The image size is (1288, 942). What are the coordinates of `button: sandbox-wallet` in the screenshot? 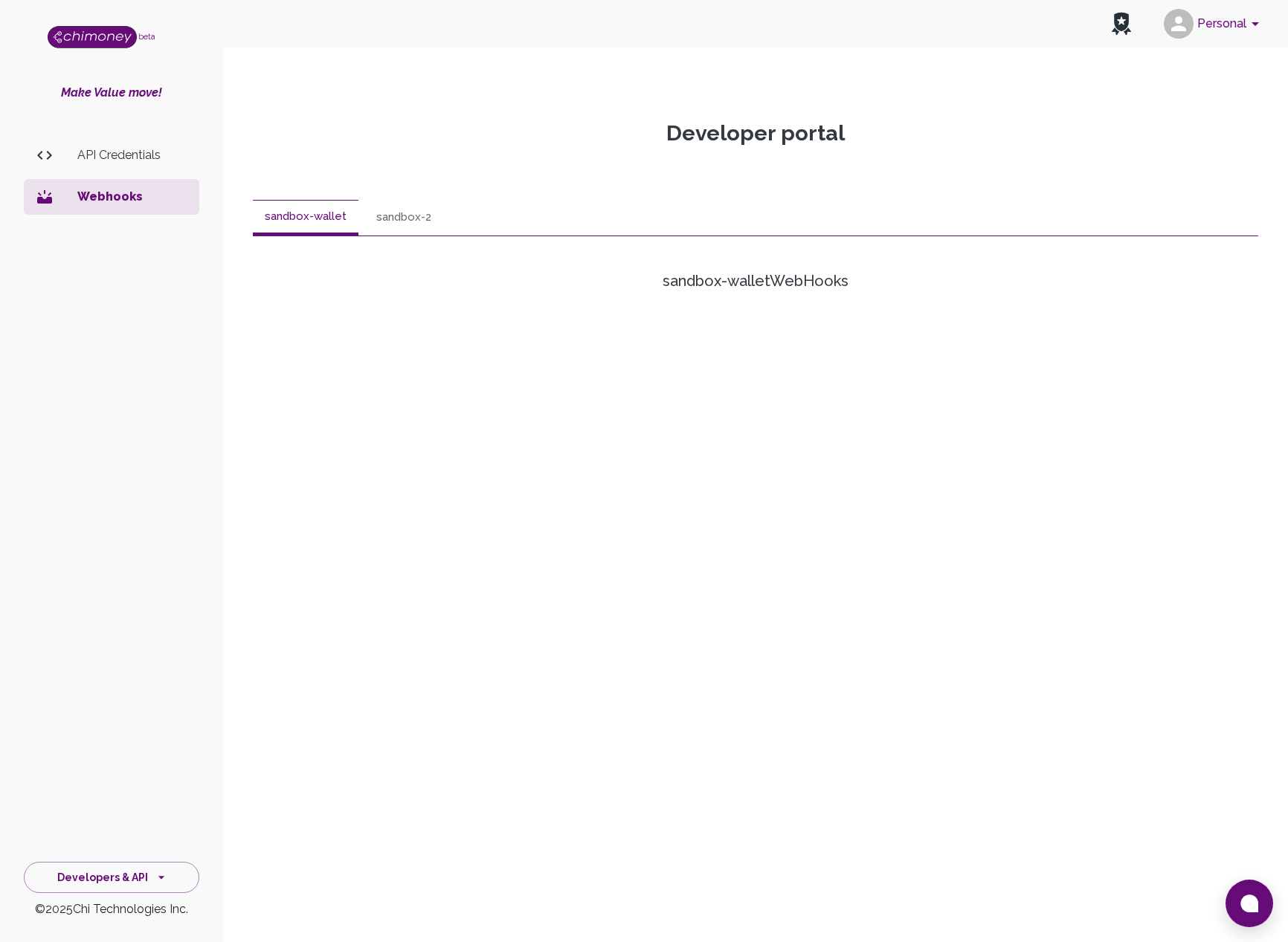 It's located at (306, 218).